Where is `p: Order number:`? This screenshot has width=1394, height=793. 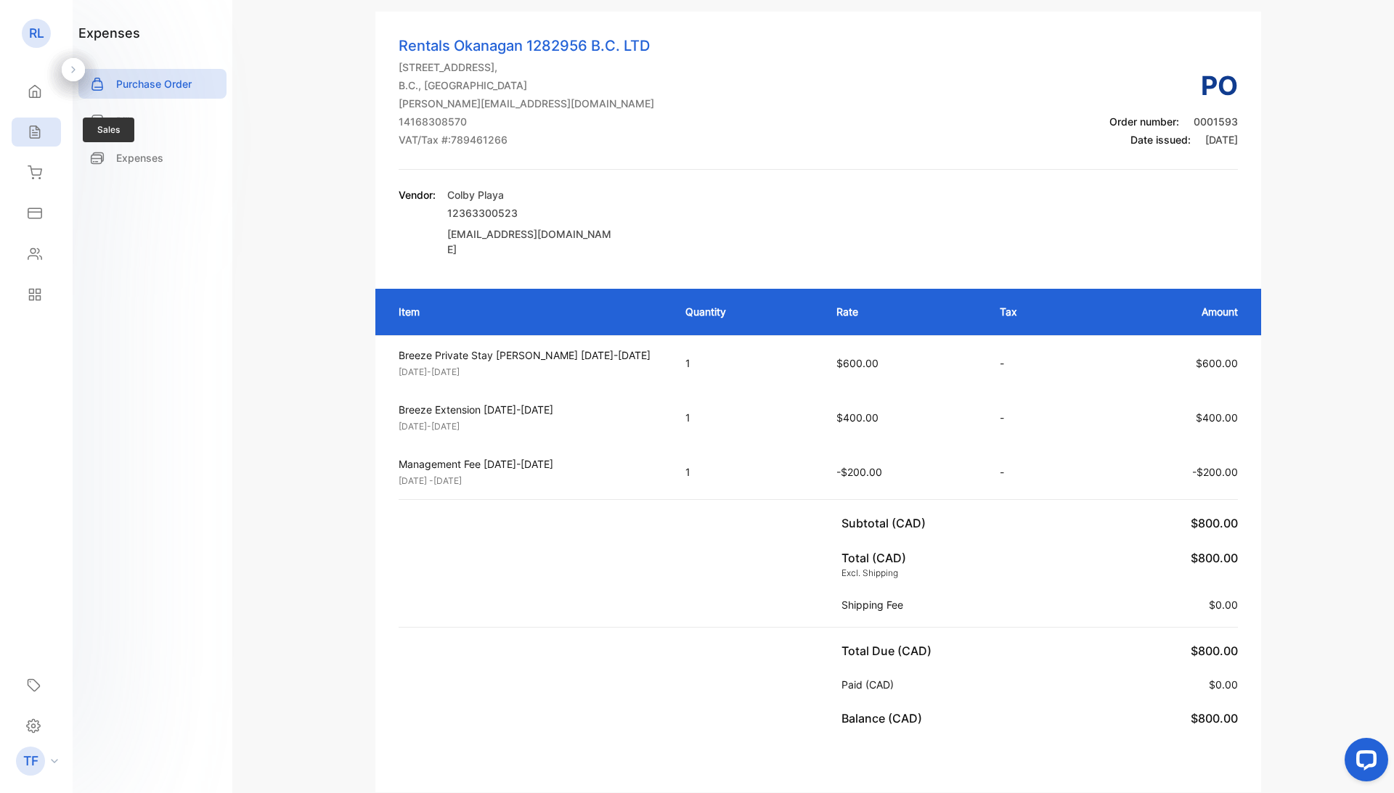
p: Order number: is located at coordinates (1173, 121).